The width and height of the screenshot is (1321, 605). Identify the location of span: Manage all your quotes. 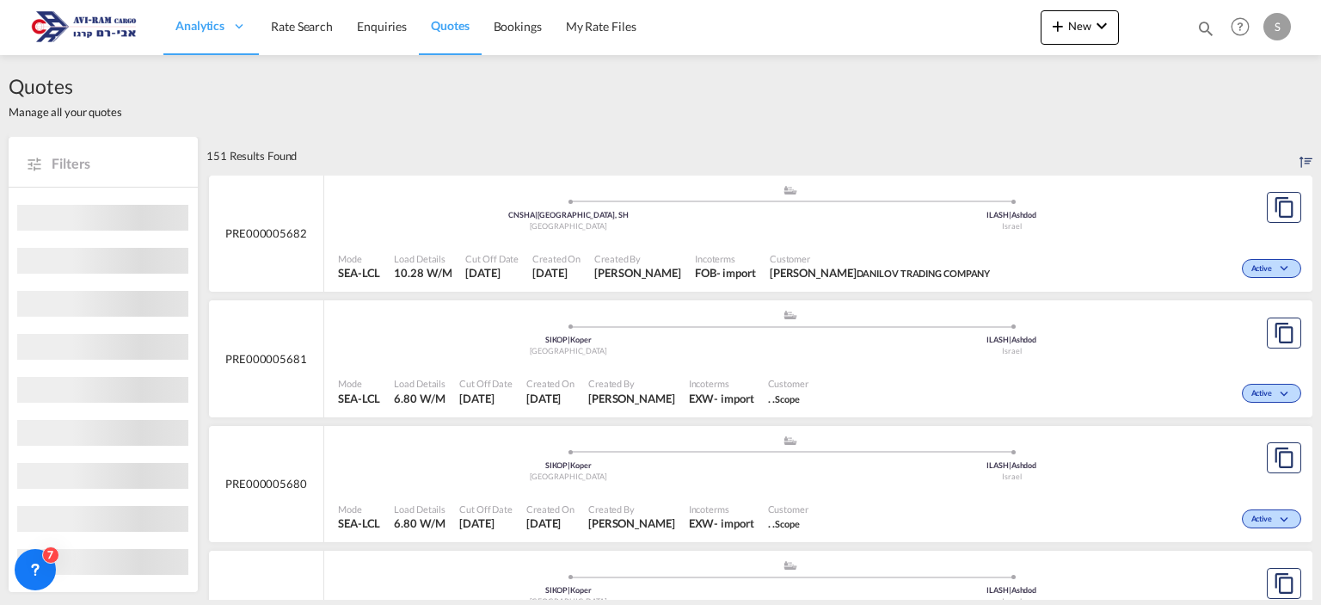
(65, 112).